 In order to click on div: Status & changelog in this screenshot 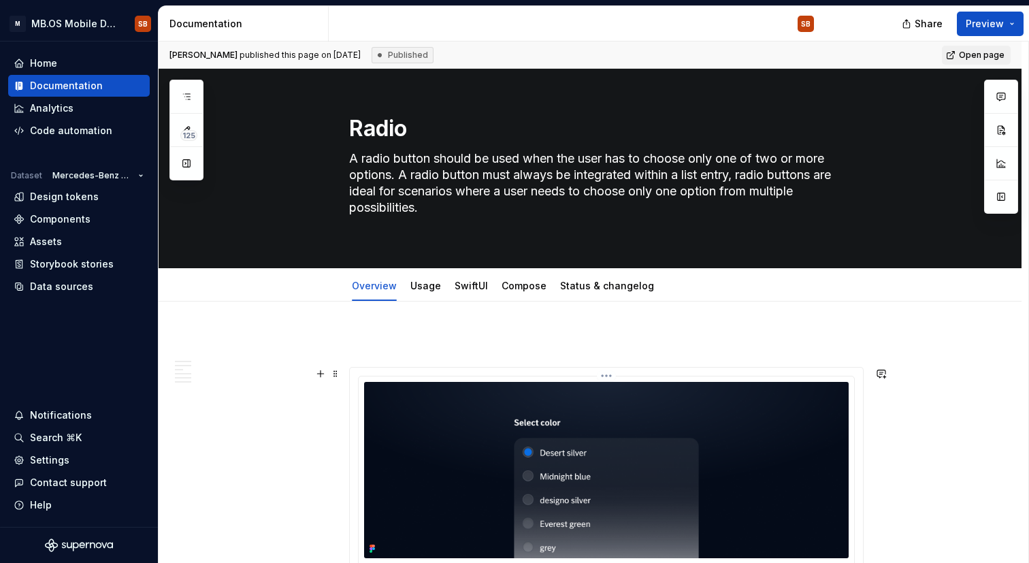, I will do `click(607, 285)`.